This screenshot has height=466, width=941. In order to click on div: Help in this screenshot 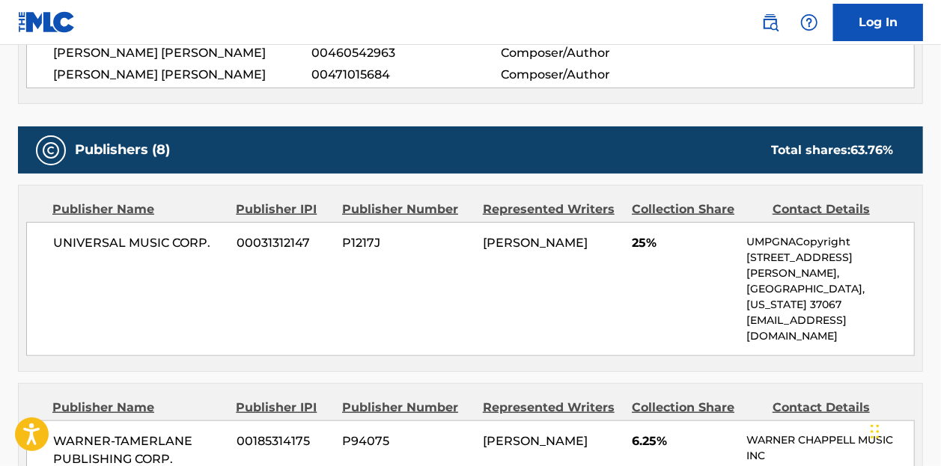, I will do `click(809, 22)`.